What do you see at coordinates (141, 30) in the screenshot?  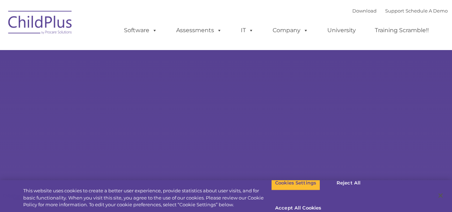 I see `a: Software` at bounding box center [141, 30].